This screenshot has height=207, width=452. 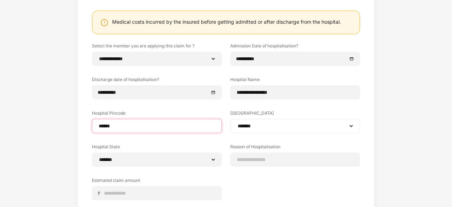 What do you see at coordinates (104, 23) in the screenshot?
I see `img: svg+xml;base64,PHN2ZyBpZD0iV2FybmluZ18tXzI0eDI0IiBkYXRhLW5hbWU9Ildhcm5pbmcgLSAyNHgyNCIgeG1sbnM9Im...` at bounding box center [104, 23].